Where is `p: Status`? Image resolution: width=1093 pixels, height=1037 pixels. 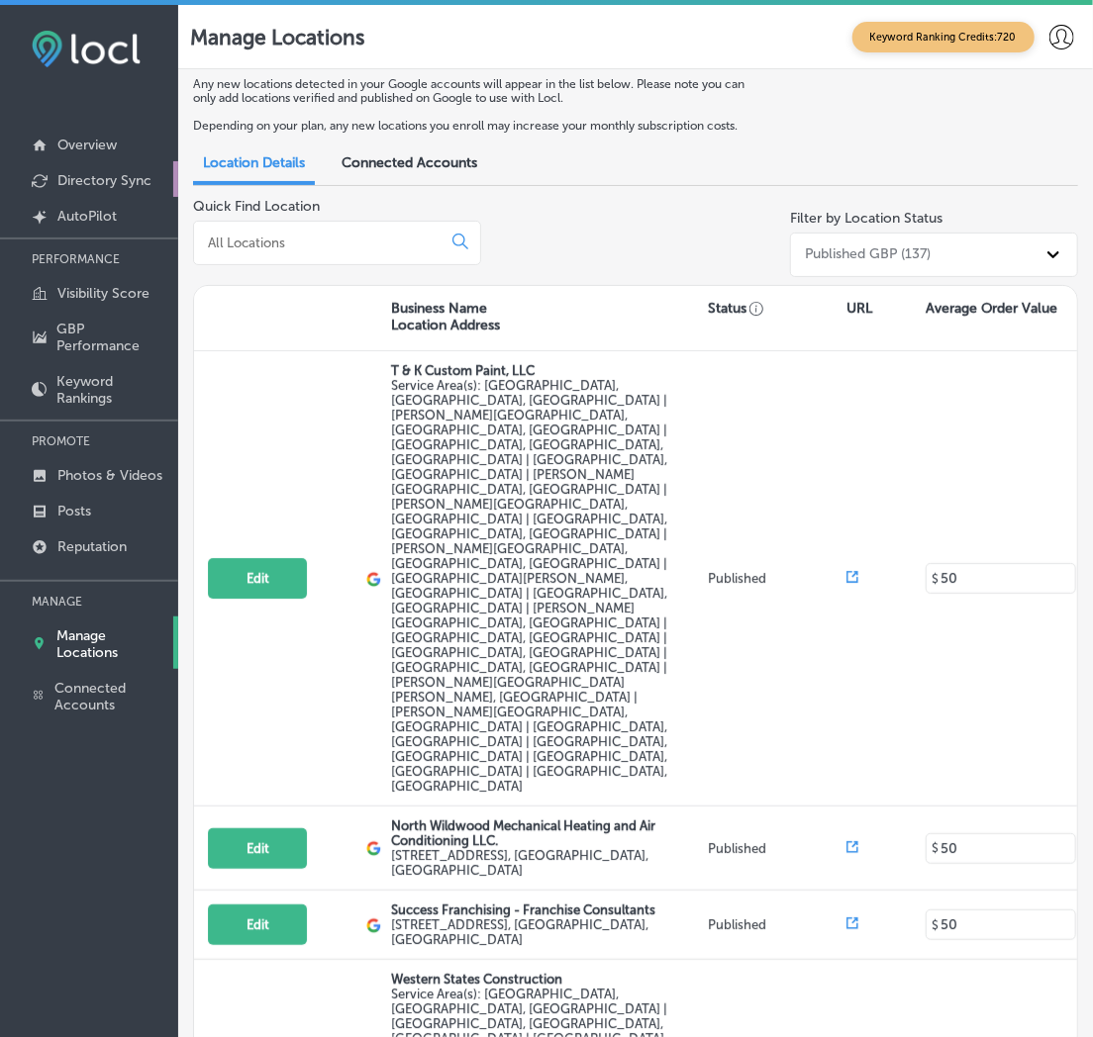 p: Status is located at coordinates (777, 308).